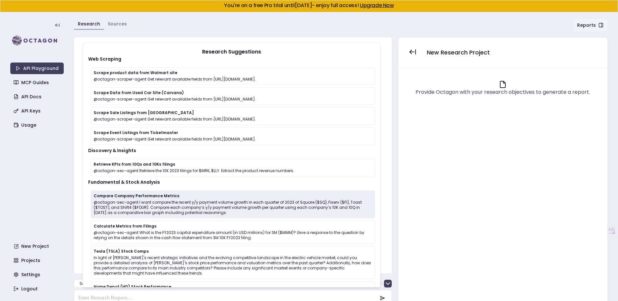 The width and height of the screenshot is (618, 301). What do you see at coordinates (233, 226) in the screenshot?
I see `p: Calculate Metrics from Filings` at bounding box center [233, 226].